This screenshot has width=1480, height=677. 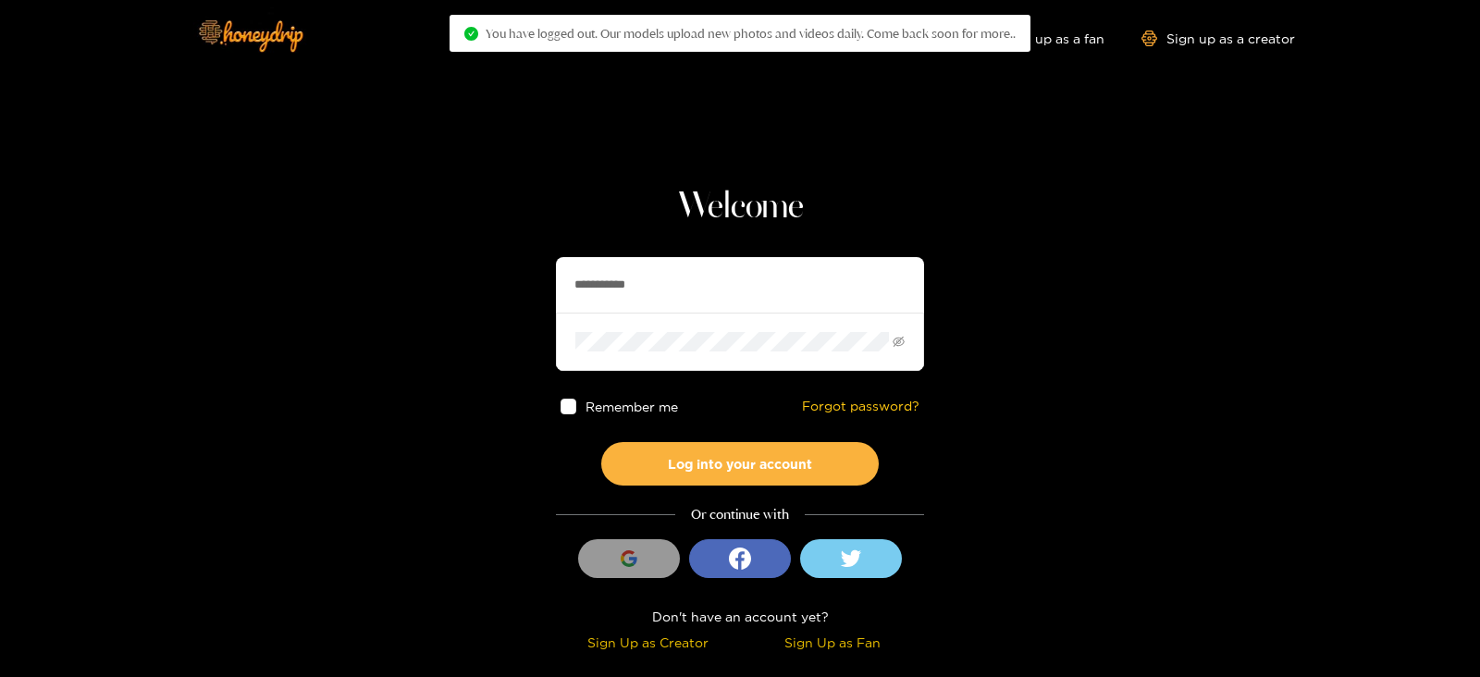 I want to click on div: Don't have an account yet?, so click(x=740, y=616).